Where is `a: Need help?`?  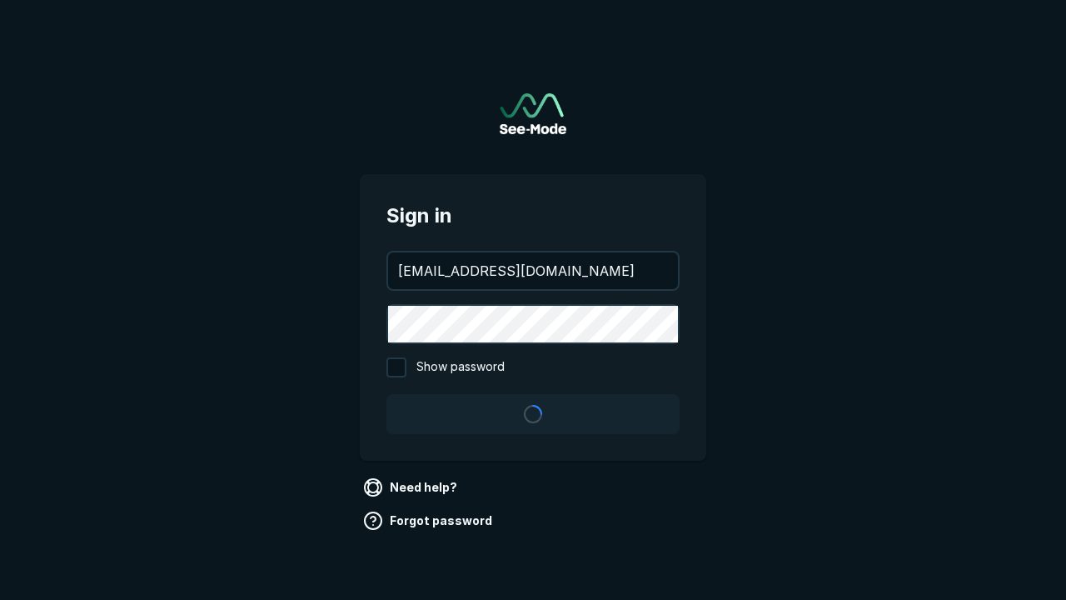
a: Need help? is located at coordinates (412, 487).